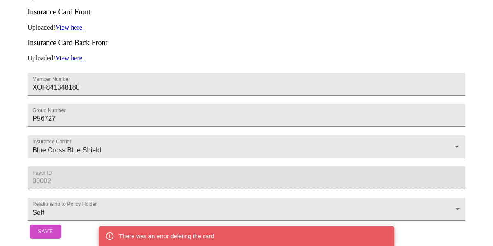 The image size is (493, 246). What do you see at coordinates (45, 232) in the screenshot?
I see `span: Save` at bounding box center [45, 232].